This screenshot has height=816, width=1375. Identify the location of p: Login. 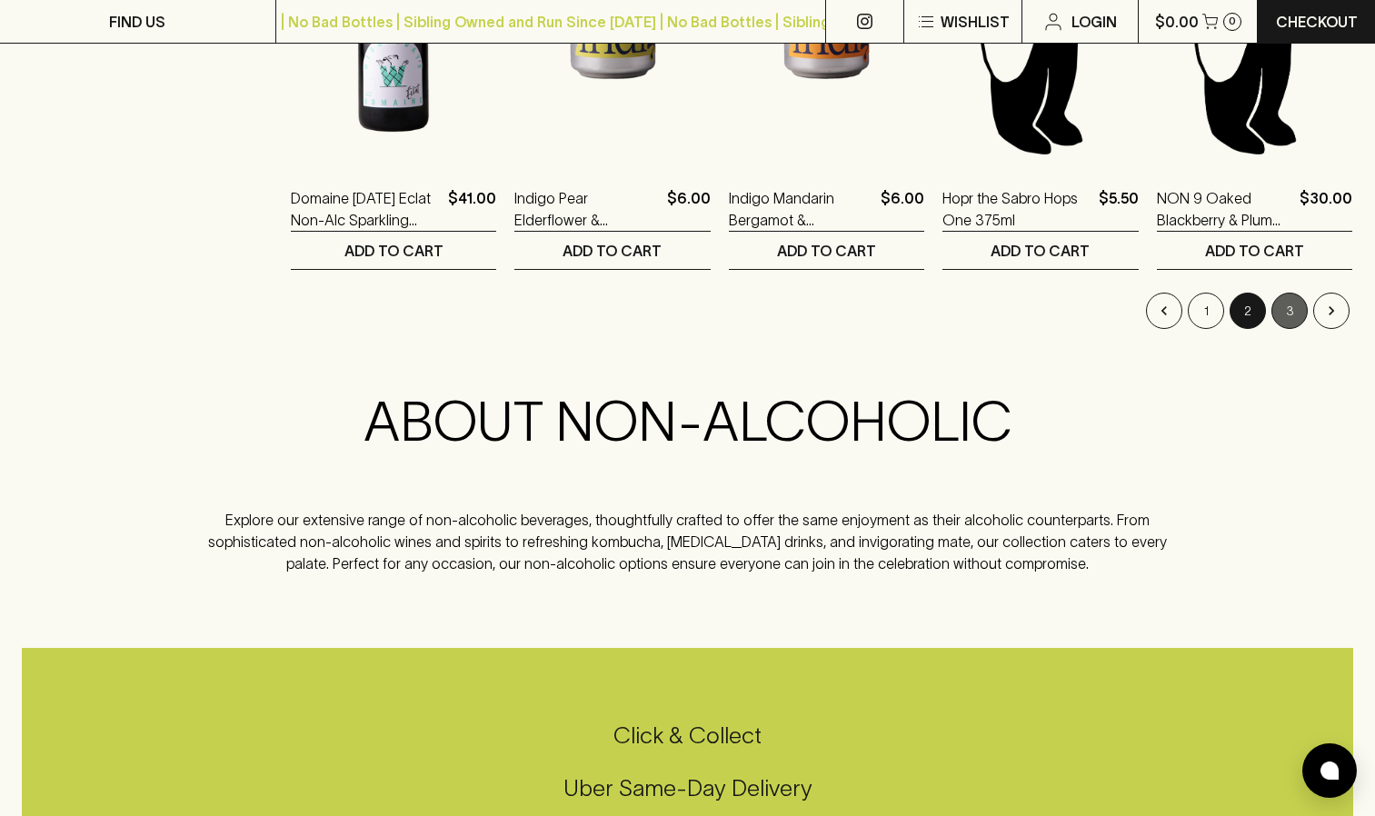
(1094, 22).